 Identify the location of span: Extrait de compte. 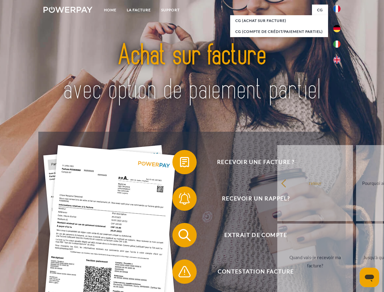
(256, 235).